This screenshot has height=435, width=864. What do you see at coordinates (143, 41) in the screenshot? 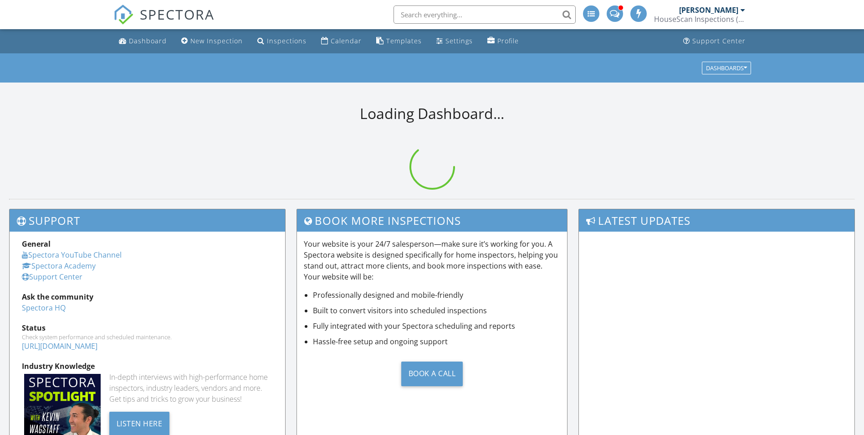
I see `a: Dashboard` at bounding box center [143, 41].